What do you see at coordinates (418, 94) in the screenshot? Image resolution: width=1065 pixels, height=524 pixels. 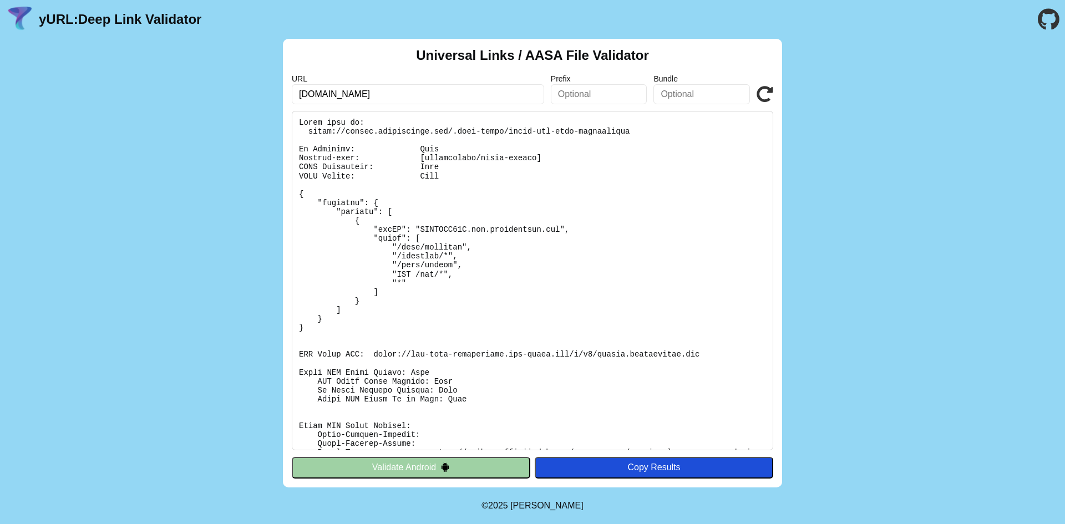 I see `input: Required` at bounding box center [418, 94].